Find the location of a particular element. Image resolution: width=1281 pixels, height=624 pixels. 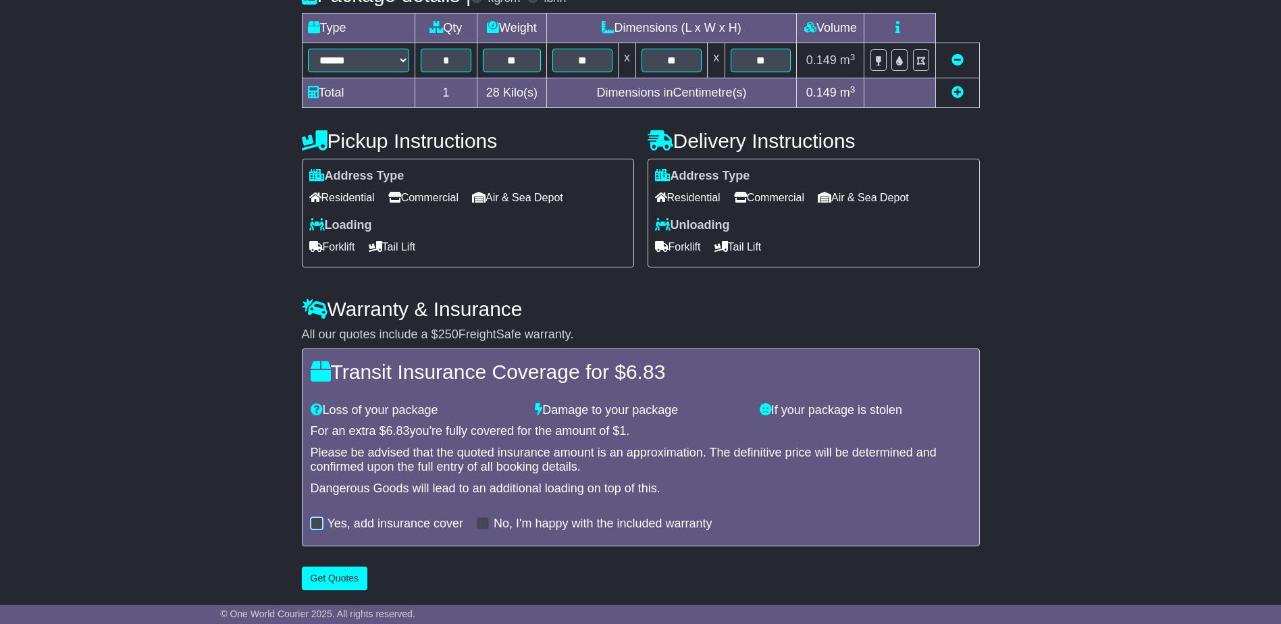

td: 1 is located at coordinates (446, 93).